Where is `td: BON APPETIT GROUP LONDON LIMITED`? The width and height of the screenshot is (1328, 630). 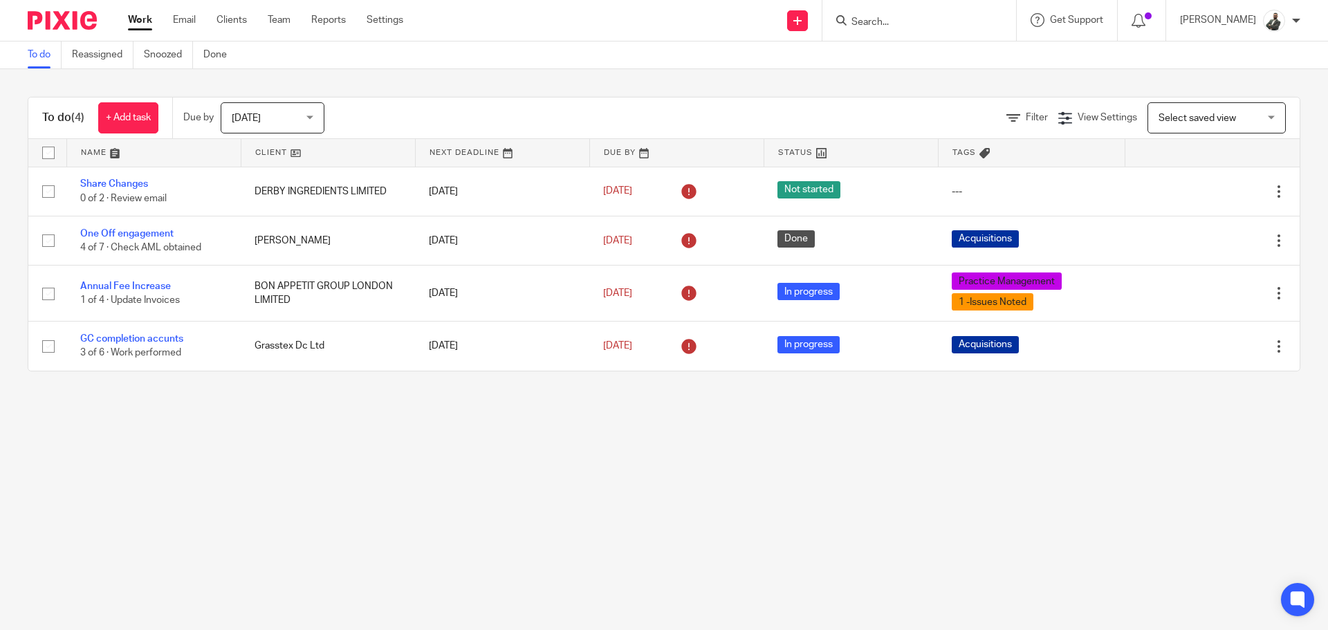
td: BON APPETIT GROUP LONDON LIMITED is located at coordinates (328, 293).